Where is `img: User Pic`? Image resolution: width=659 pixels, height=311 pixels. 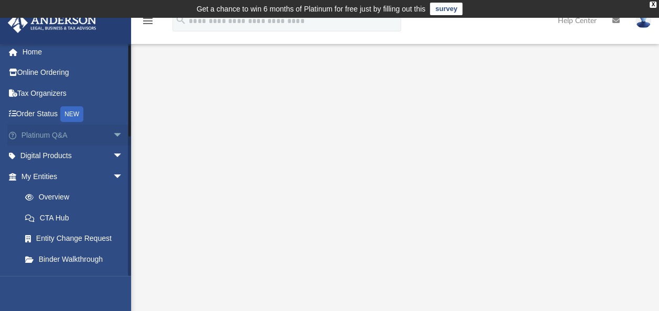
img: User Pic is located at coordinates (643, 20).